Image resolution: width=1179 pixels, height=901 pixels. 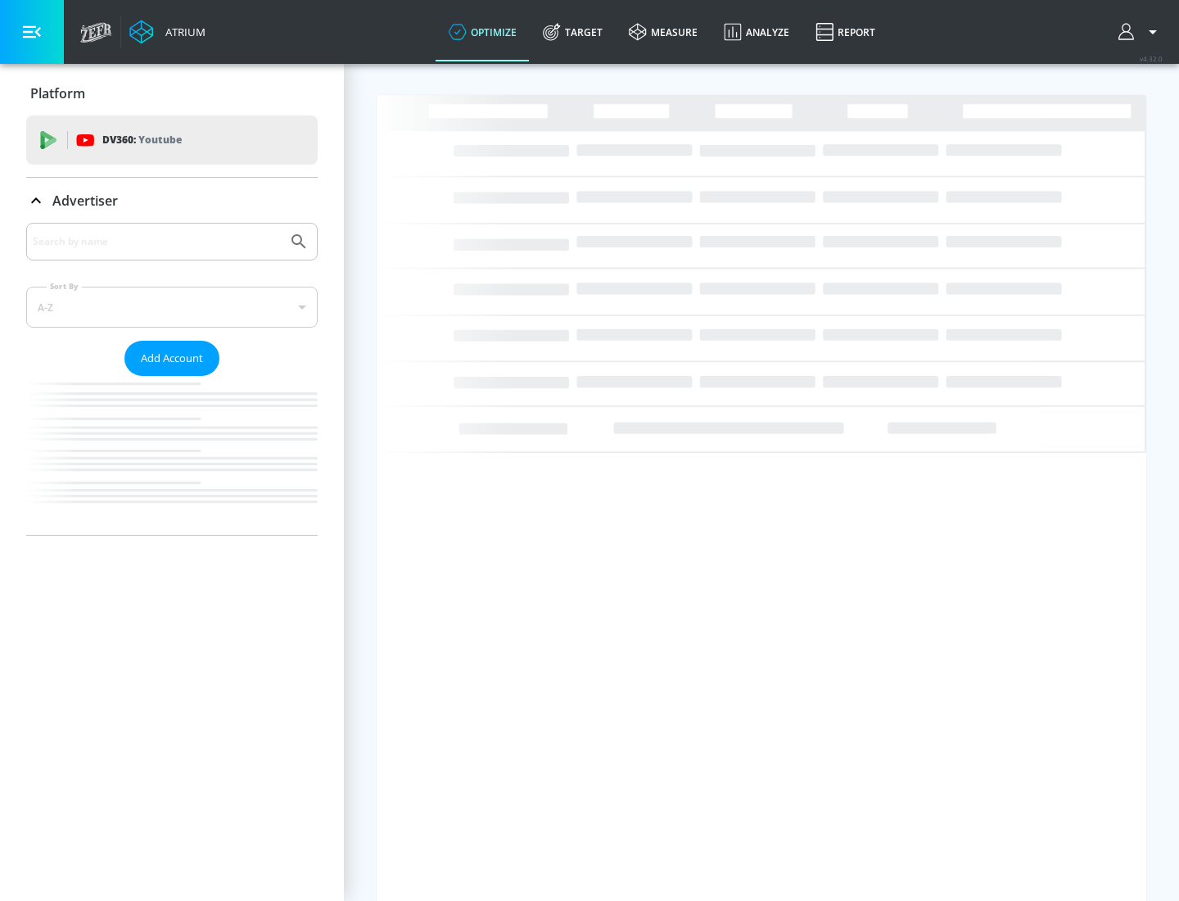 I want to click on label: Sort By, so click(x=64, y=286).